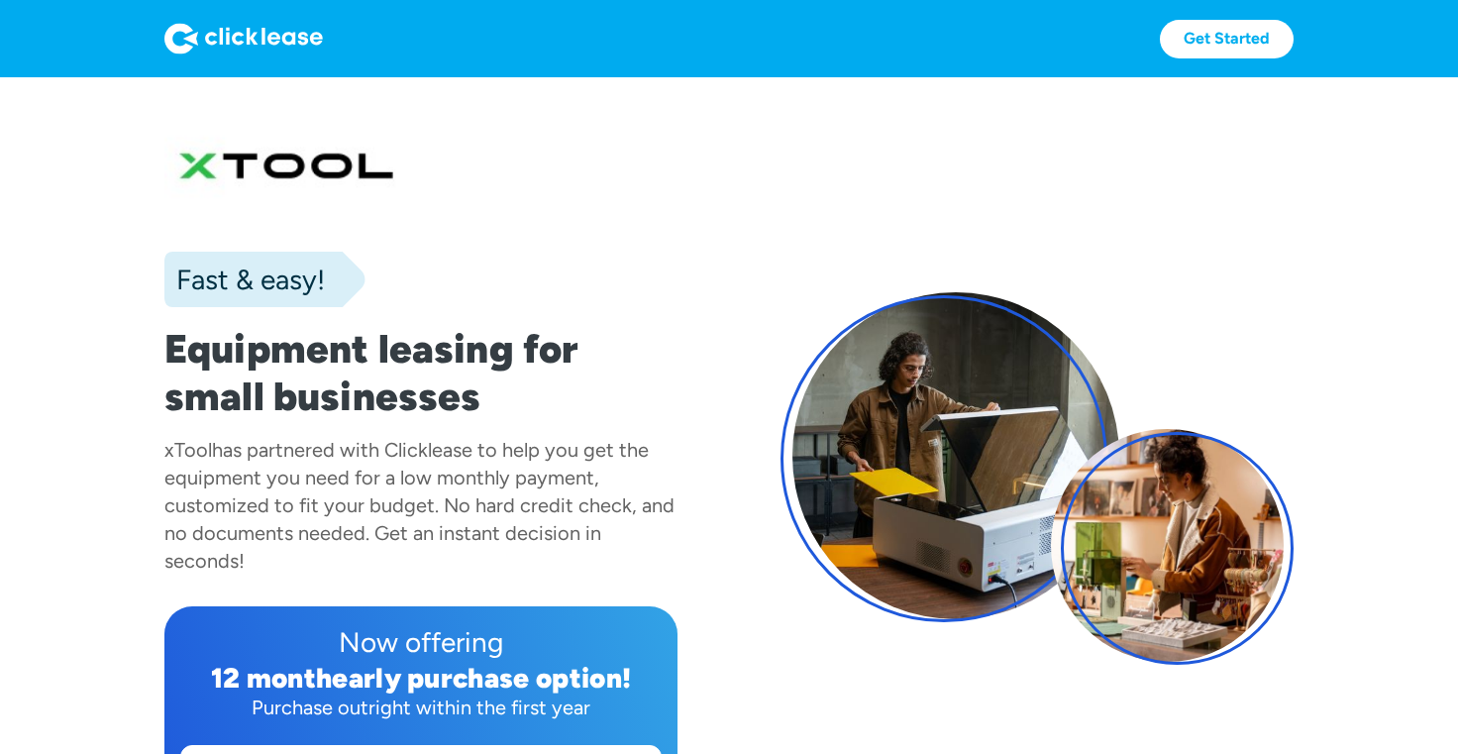 The width and height of the screenshot is (1458, 754). Describe the element at coordinates (271, 677) in the screenshot. I see `div: 12 month` at that location.